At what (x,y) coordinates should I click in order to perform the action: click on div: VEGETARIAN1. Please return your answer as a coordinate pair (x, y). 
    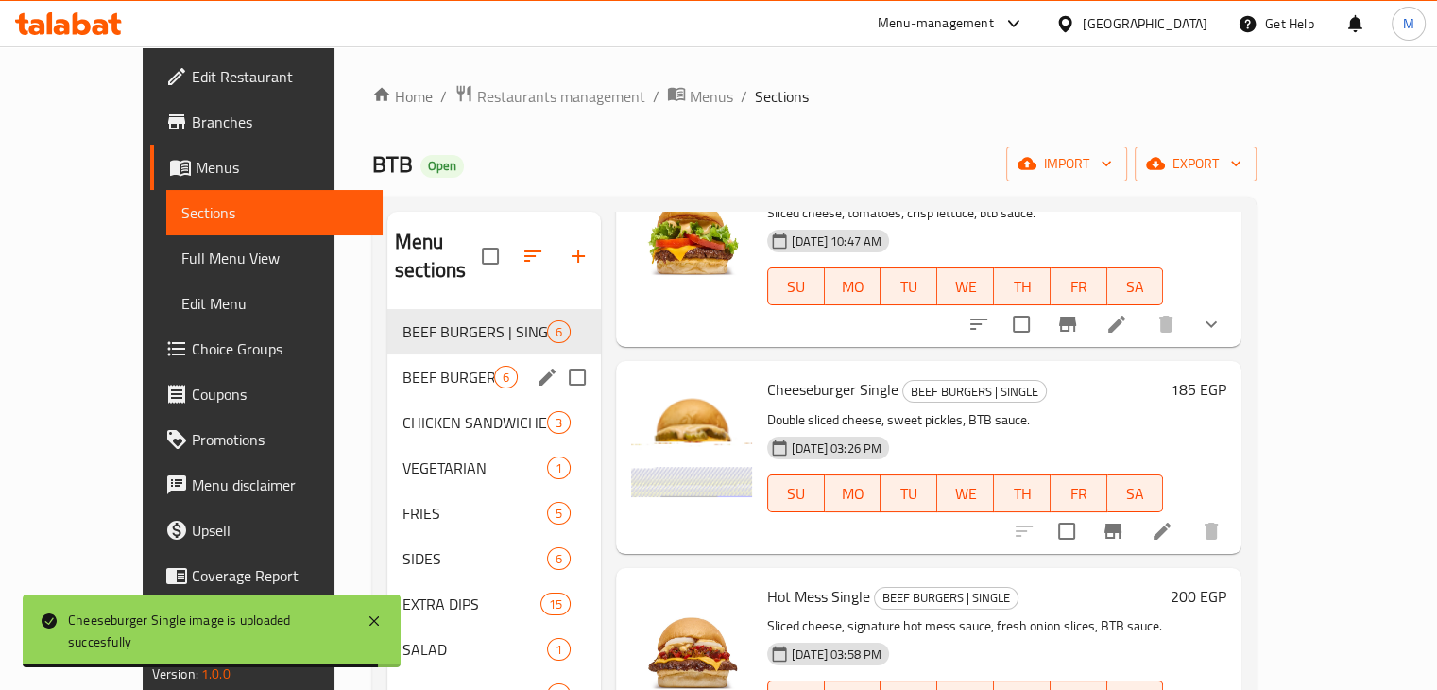
    Looking at the image, I should click on (494, 468).